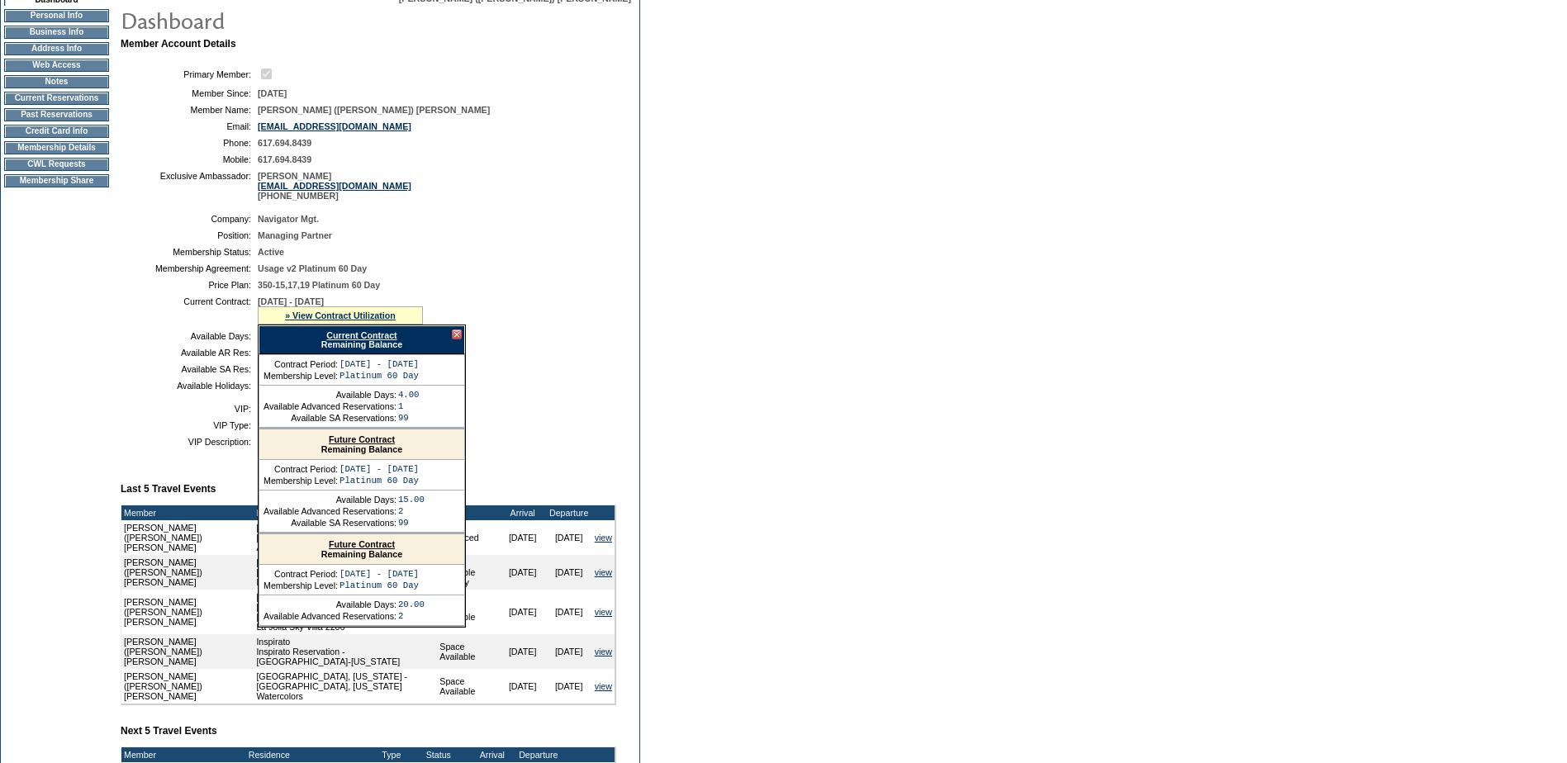 This screenshot has height=763, width=1567. Describe the element at coordinates (168, 489) in the screenshot. I see `b: Last 5 Travel Events` at that location.